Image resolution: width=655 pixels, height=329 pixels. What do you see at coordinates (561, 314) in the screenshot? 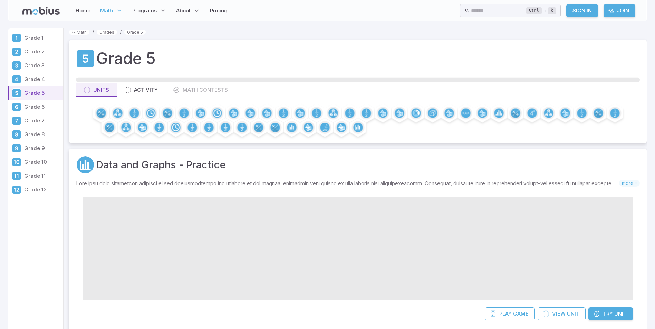
I see `a: ViewUnit` at bounding box center [561, 314].